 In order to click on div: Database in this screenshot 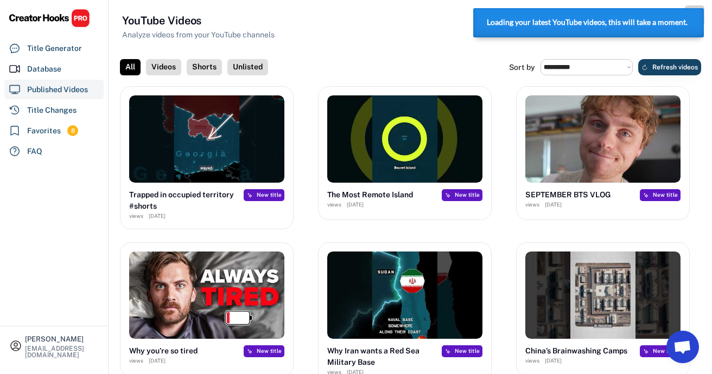, I will do `click(44, 69)`.